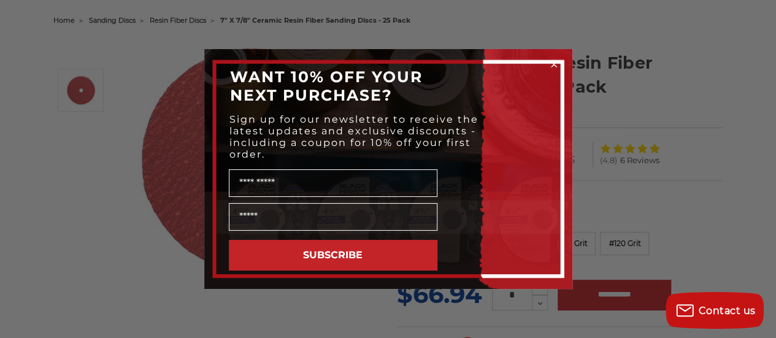  What do you see at coordinates (554, 64) in the screenshot?
I see `button: Close dialog` at bounding box center [554, 64].